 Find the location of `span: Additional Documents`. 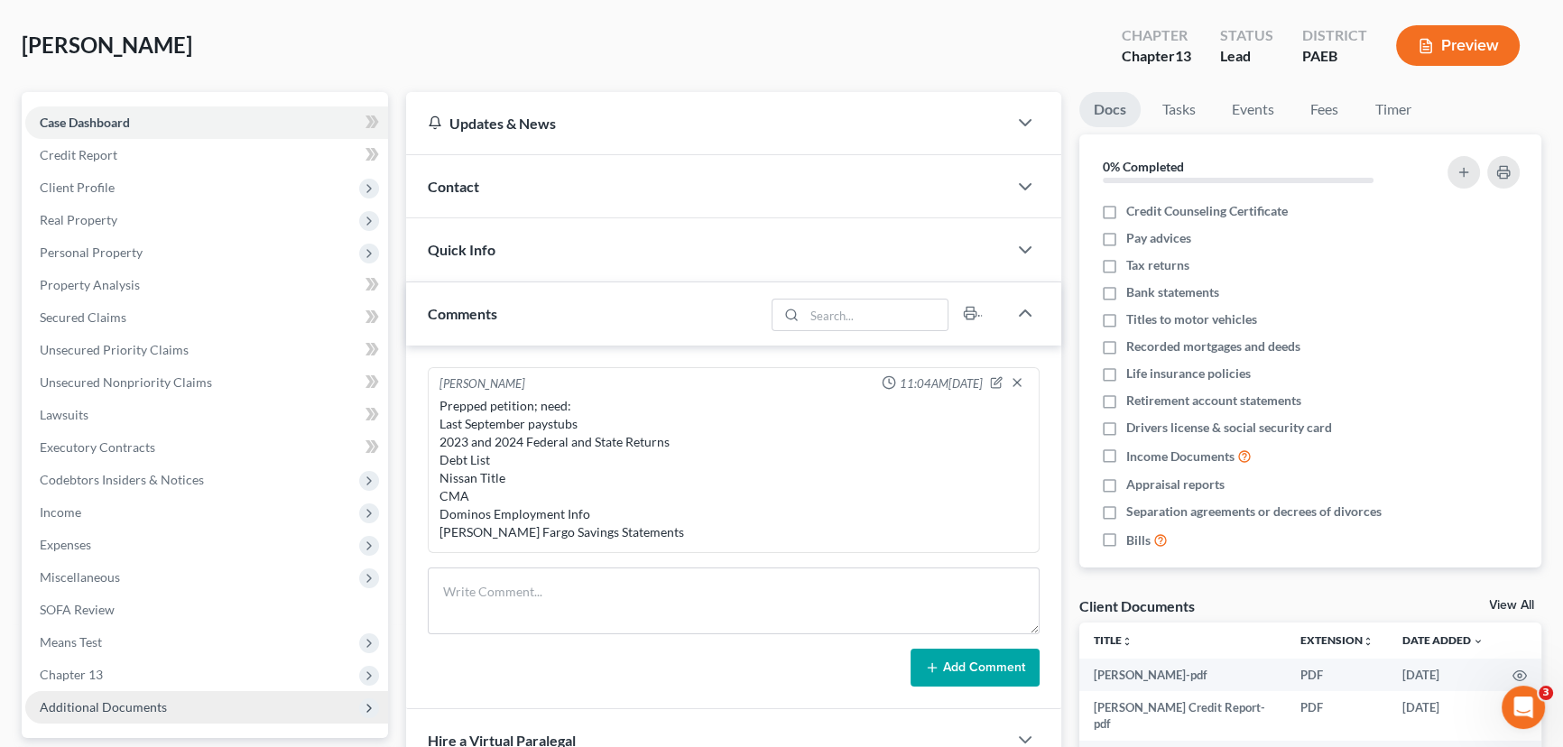

span: Additional Documents is located at coordinates (103, 707).